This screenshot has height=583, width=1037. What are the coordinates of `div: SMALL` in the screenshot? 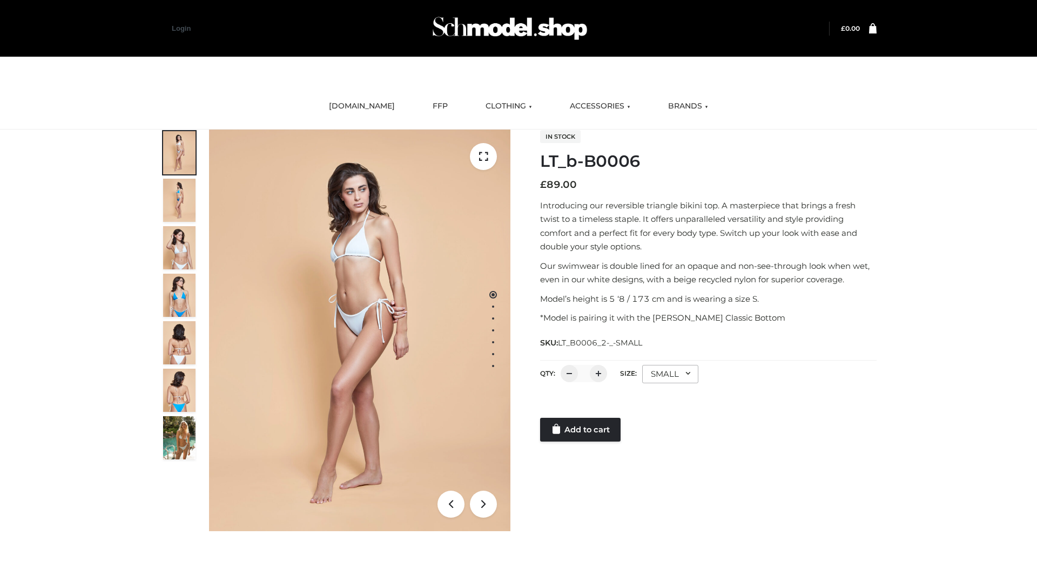 It's located at (670, 374).